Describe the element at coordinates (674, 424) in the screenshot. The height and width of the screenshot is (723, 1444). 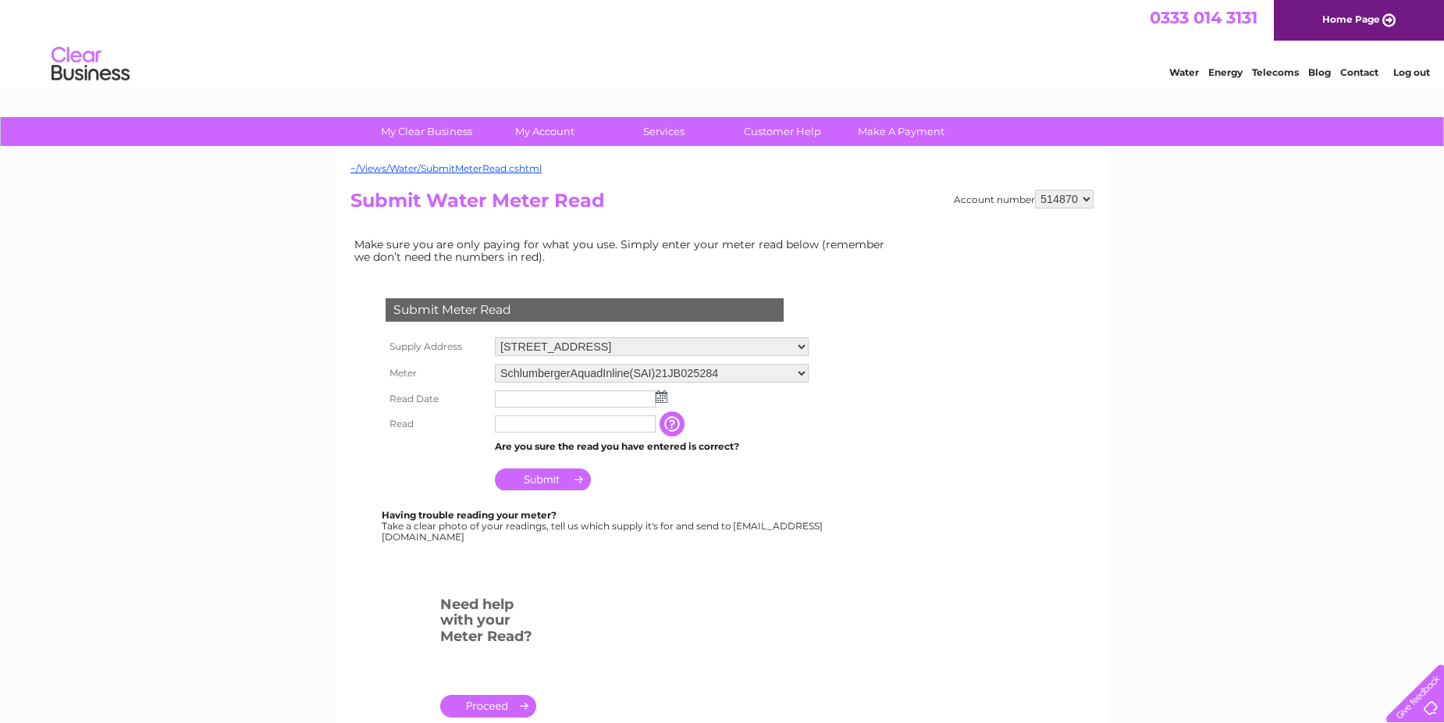
I see `input: Information` at that location.